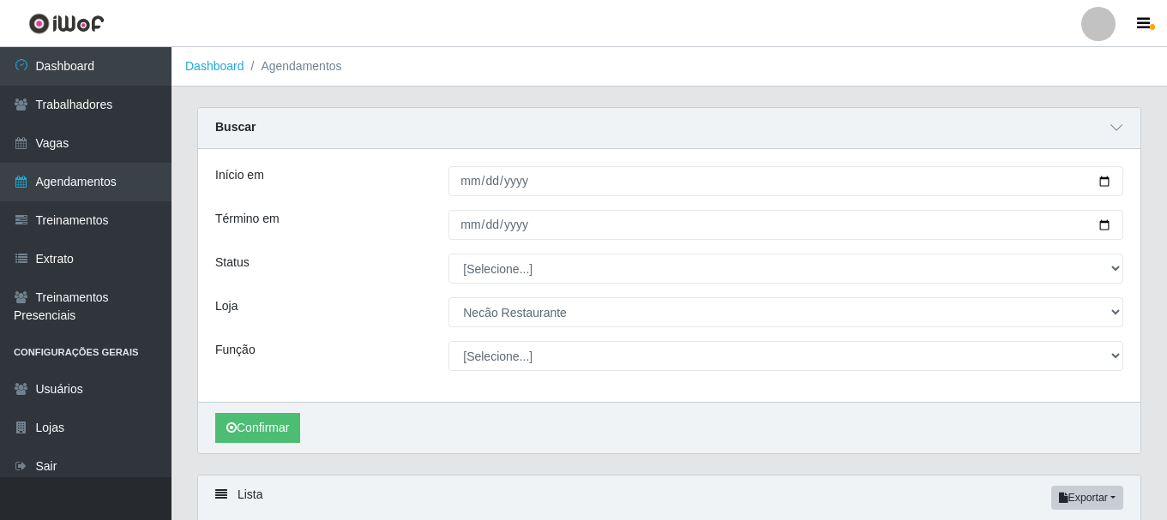  I want to click on nav: breadcrumb, so click(669, 67).